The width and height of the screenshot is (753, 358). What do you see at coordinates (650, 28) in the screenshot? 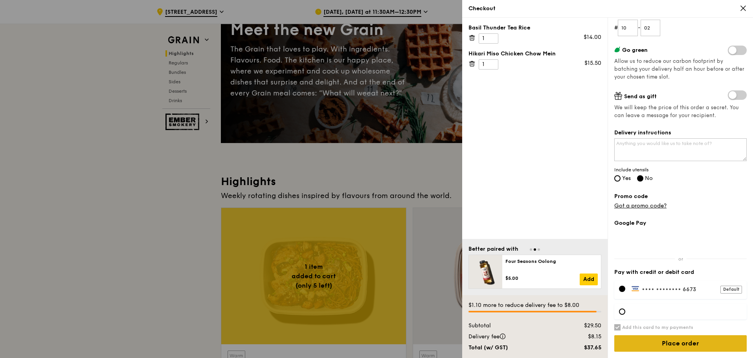
I see `input: Unit` at bounding box center [650, 28].